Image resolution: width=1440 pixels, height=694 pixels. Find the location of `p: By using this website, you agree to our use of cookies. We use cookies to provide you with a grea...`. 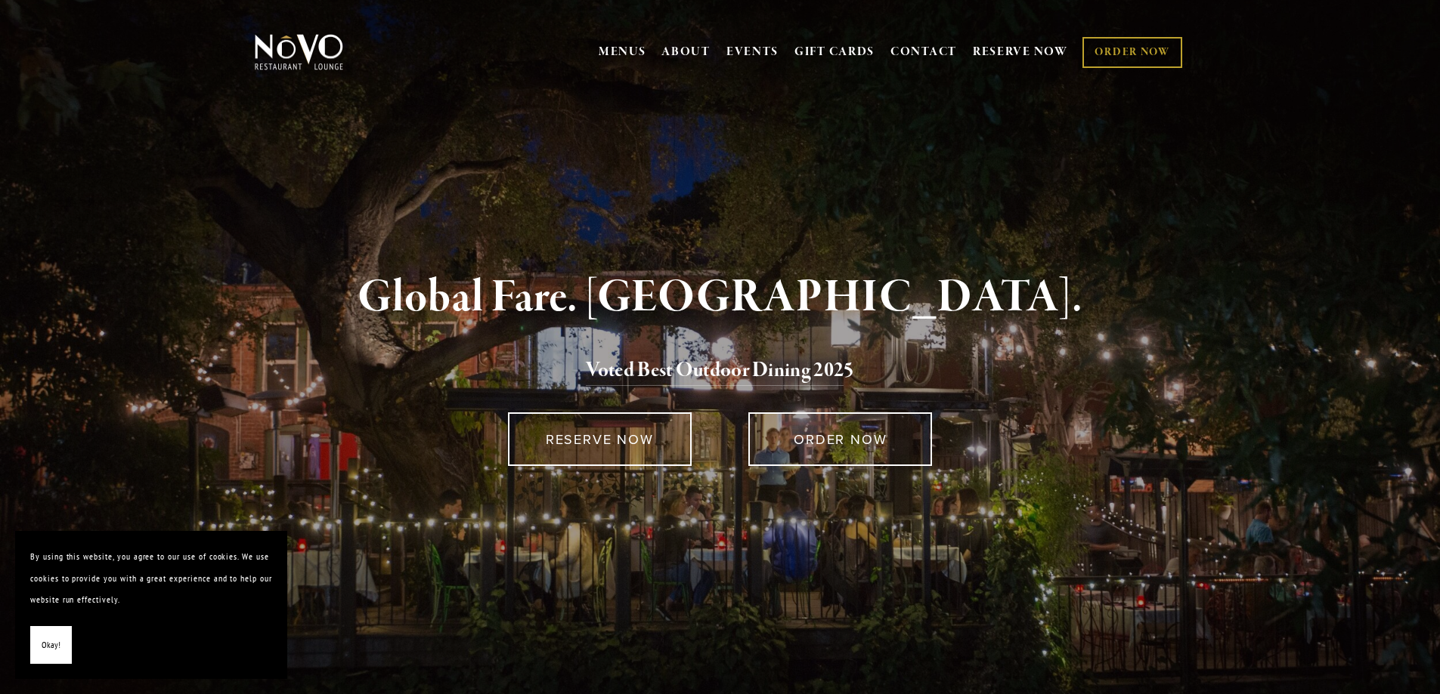

p: By using this website, you agree to our use of cookies. We use cookies to provide you with a grea... is located at coordinates (151, 579).